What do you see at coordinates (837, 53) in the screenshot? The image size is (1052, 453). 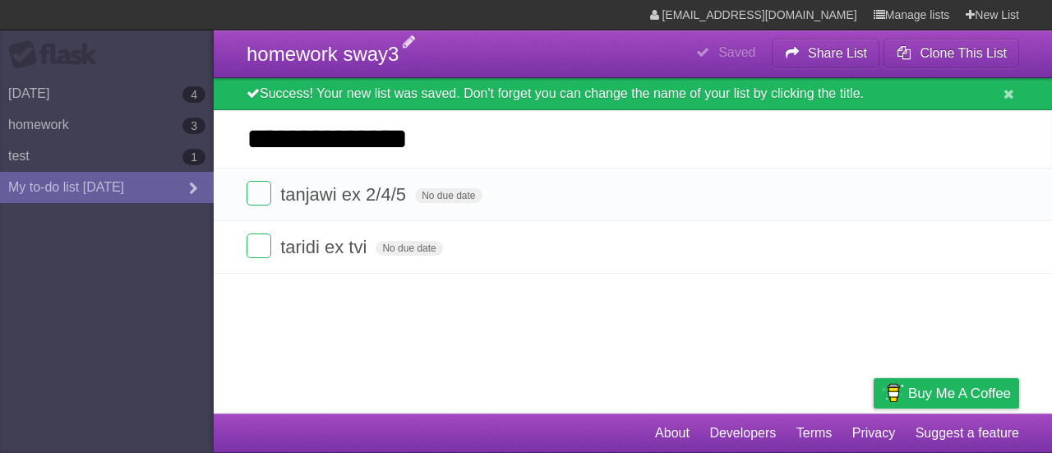 I see `b: Share List` at bounding box center [837, 53].